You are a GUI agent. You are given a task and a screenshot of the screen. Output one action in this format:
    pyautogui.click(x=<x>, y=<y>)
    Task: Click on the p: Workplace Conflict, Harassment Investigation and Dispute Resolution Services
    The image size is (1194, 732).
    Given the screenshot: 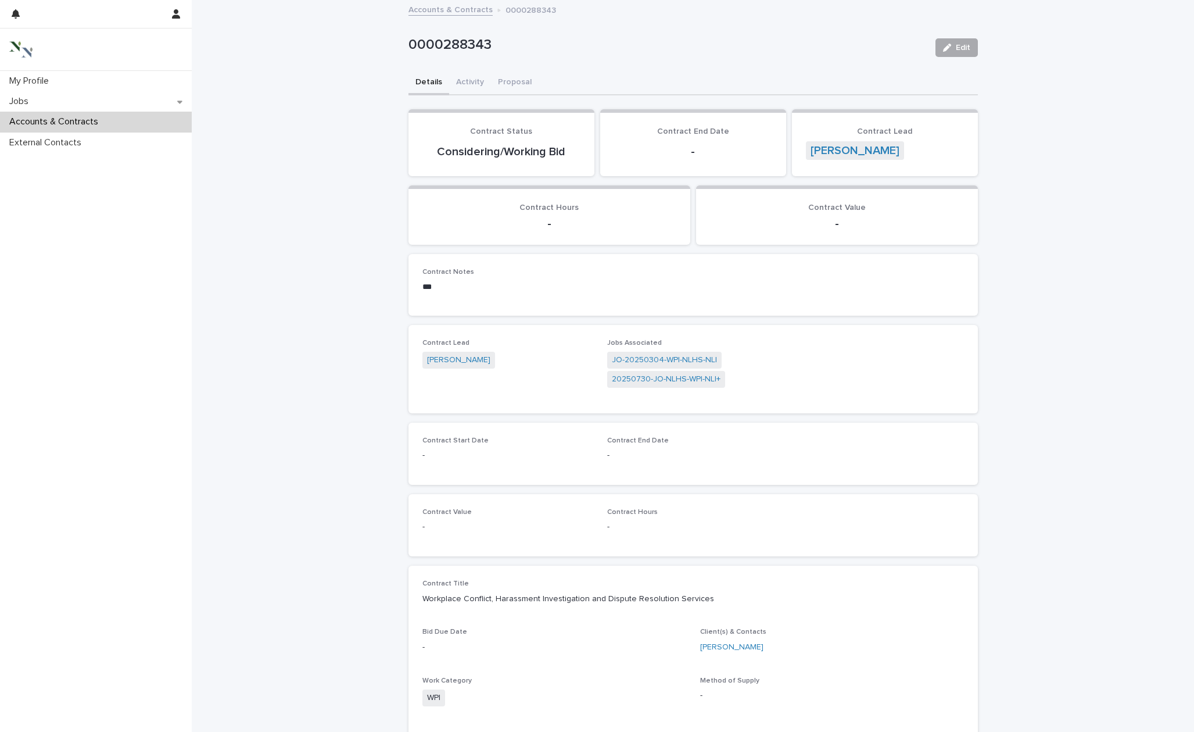 What is the action you would take?
    pyautogui.click(x=693, y=599)
    